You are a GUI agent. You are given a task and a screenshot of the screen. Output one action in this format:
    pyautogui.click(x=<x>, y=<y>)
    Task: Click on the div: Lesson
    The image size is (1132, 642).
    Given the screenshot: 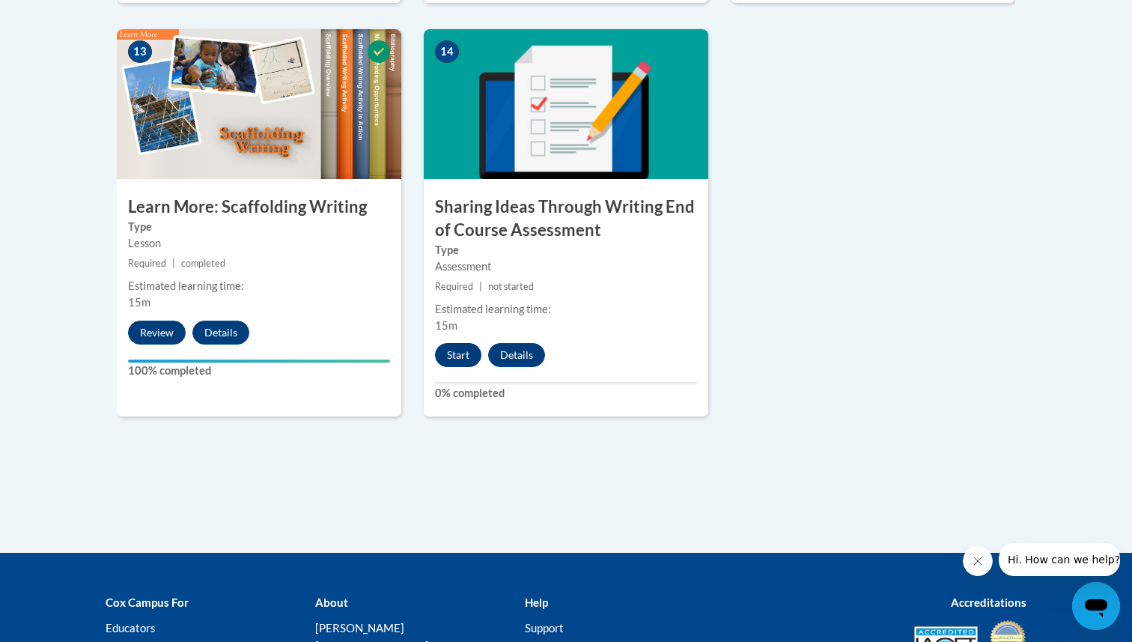 What is the action you would take?
    pyautogui.click(x=259, y=243)
    